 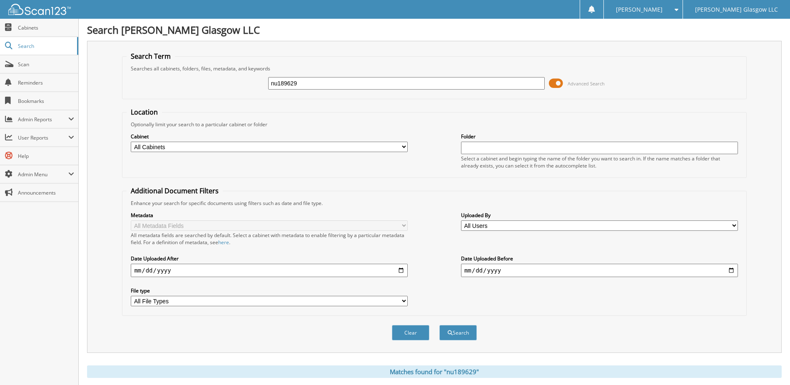 I want to click on legend: Location, so click(x=144, y=112).